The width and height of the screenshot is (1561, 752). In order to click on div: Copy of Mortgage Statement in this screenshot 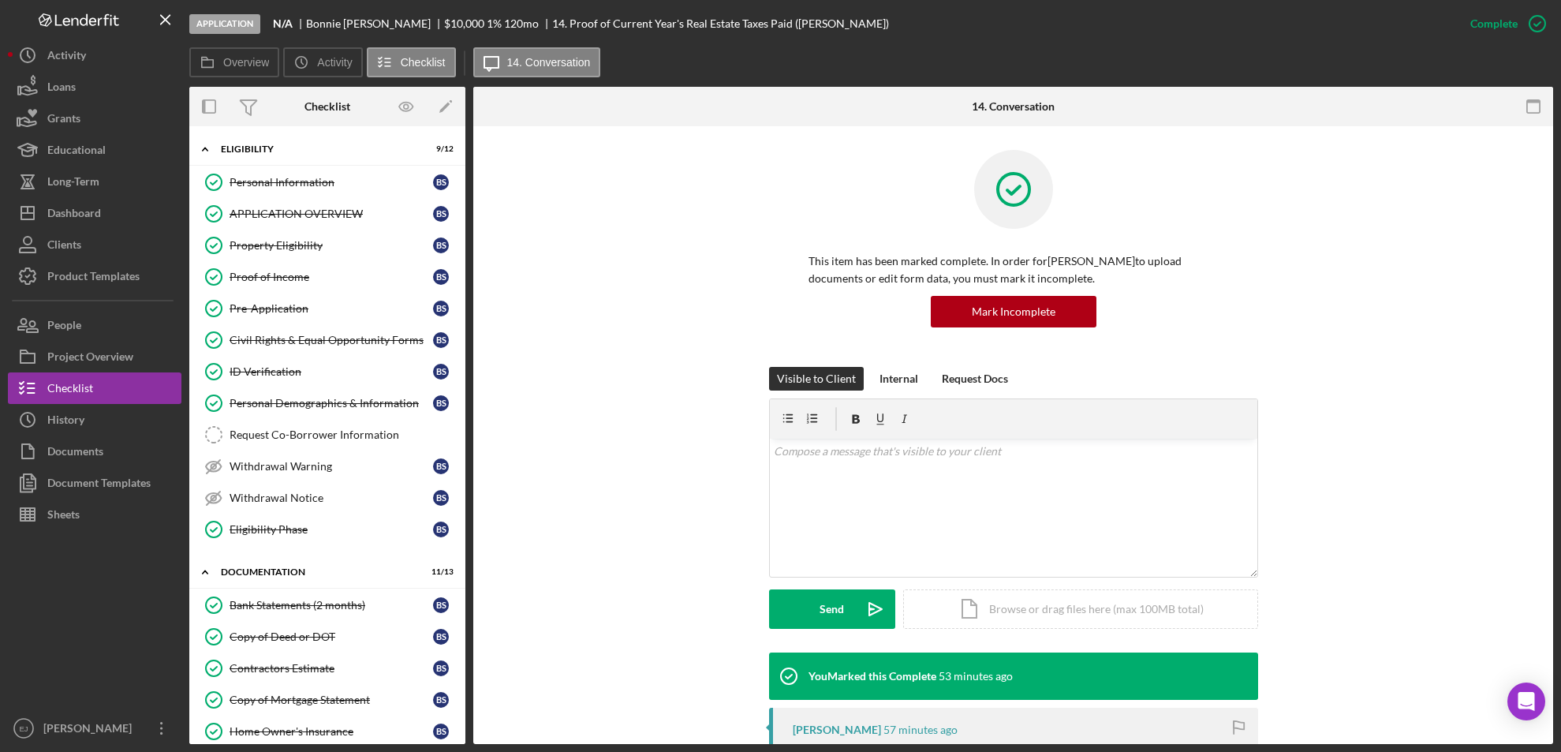, I will do `click(331, 700)`.